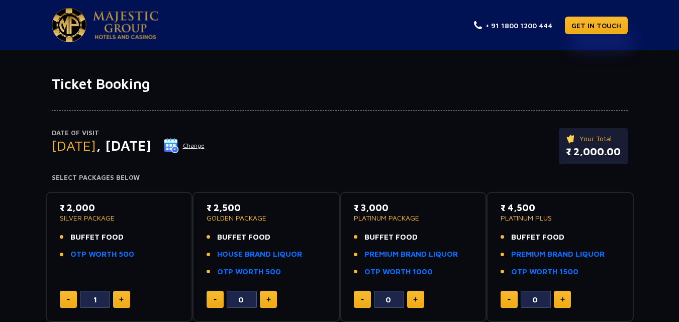 This screenshot has height=322, width=679. What do you see at coordinates (413, 207) in the screenshot?
I see `p: ₹ 3,000` at bounding box center [413, 207].